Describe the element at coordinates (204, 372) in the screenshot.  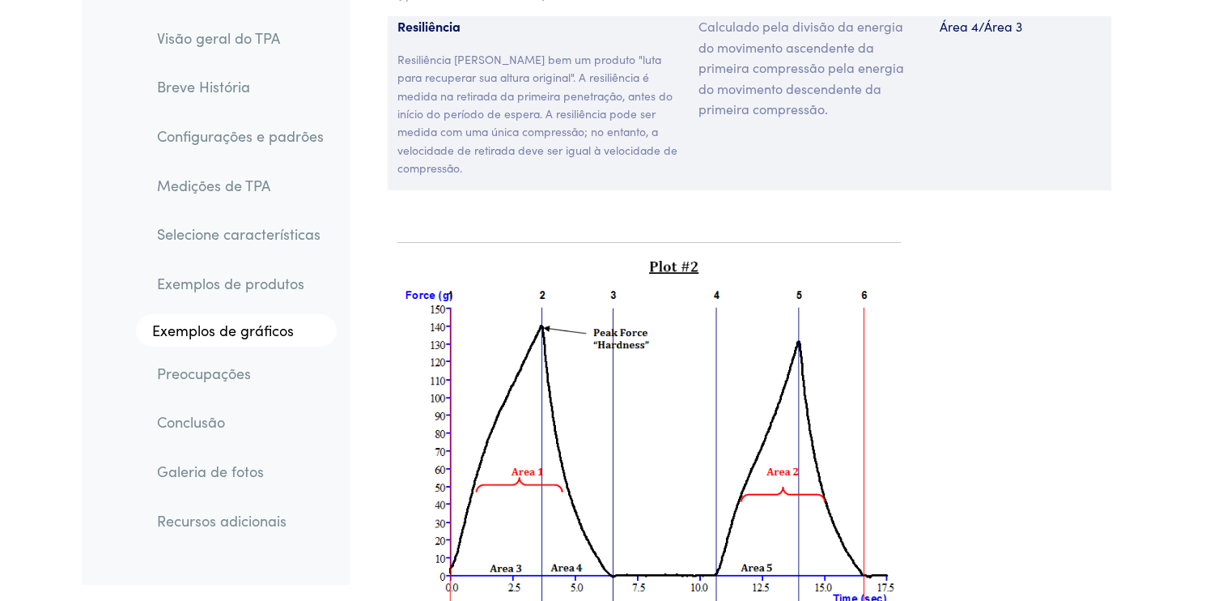
I see `font: Preocupações` at that location.